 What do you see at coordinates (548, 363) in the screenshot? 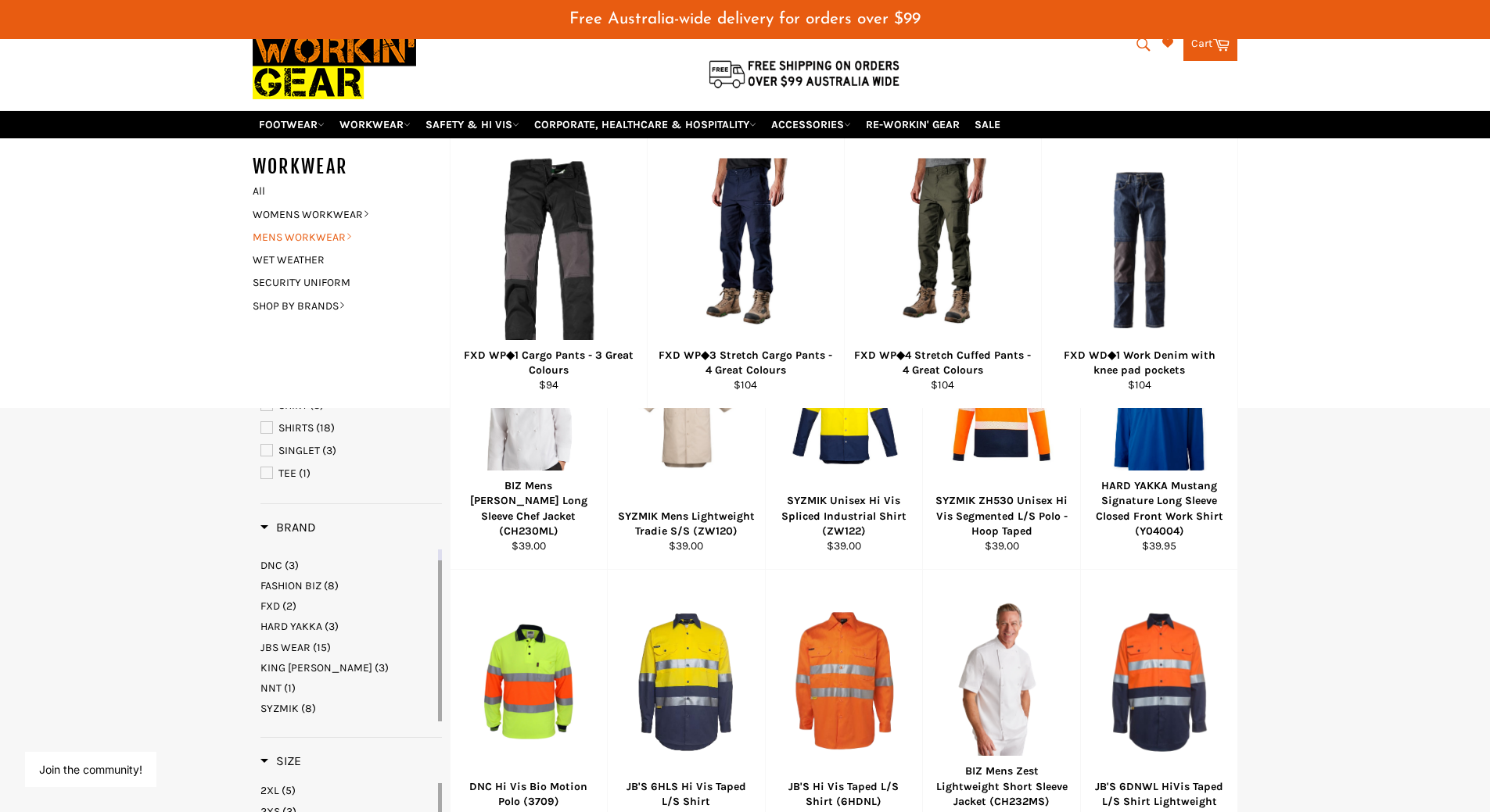
I see `div: FXD WP◆1 Cargo Pants - 3 Great Colours` at bounding box center [548, 363].